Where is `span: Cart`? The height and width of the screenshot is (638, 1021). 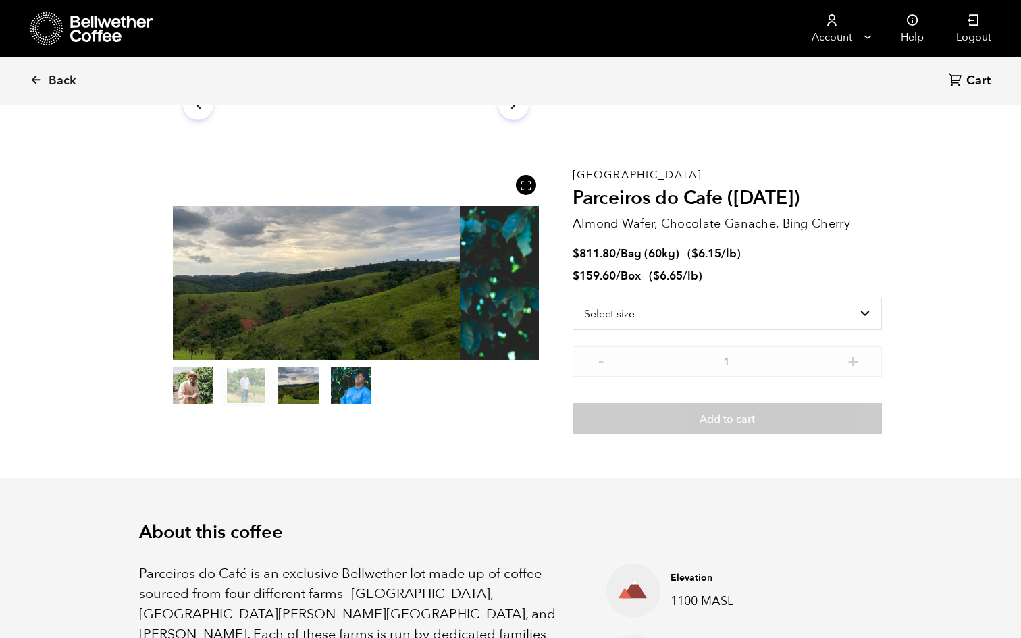 span: Cart is located at coordinates (979, 81).